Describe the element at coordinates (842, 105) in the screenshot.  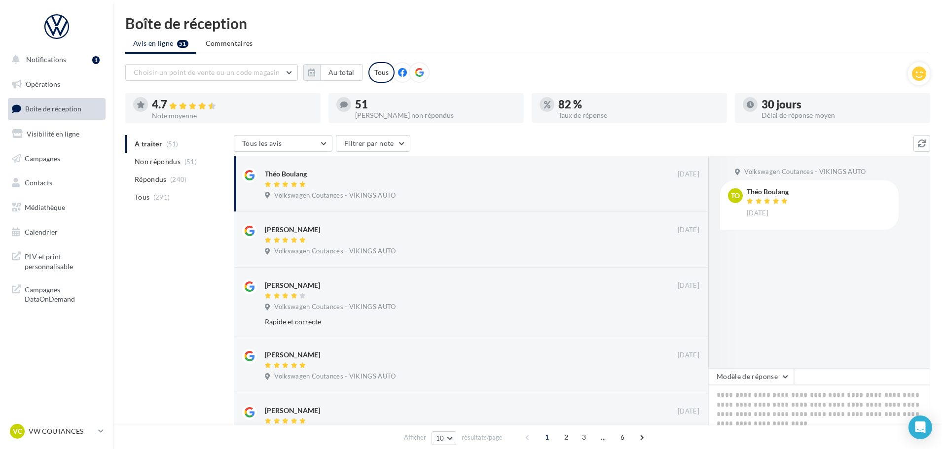
I see `div: 30 jours` at that location.